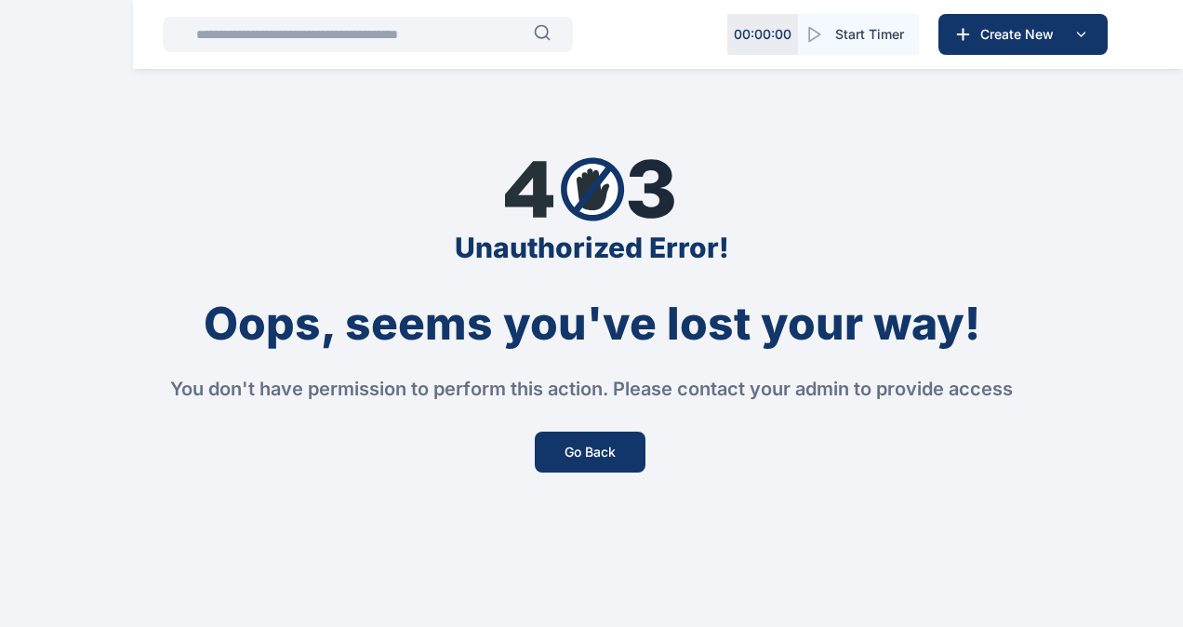 This screenshot has width=1183, height=627. Describe the element at coordinates (590, 452) in the screenshot. I see `button: Go Back` at that location.